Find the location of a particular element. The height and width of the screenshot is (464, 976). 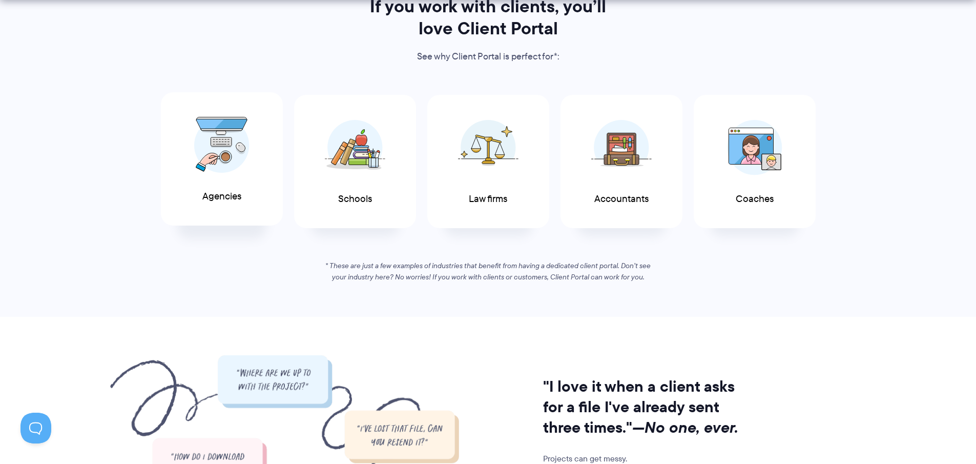

a: Schools is located at coordinates (355, 161).